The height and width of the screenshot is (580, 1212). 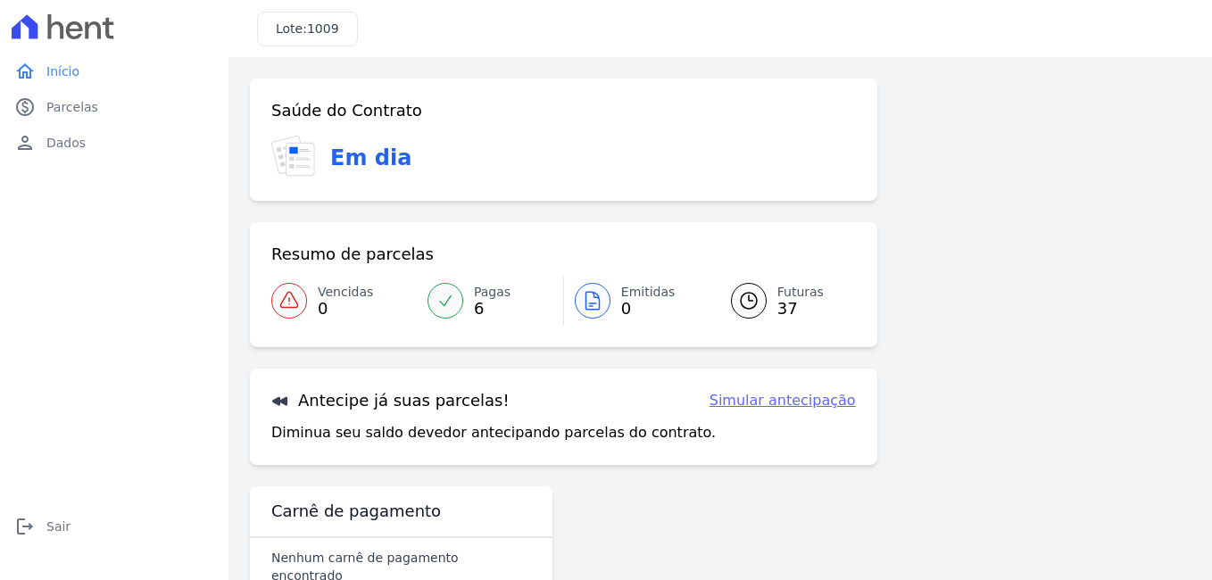 I want to click on a: Simular antecipação, so click(x=783, y=401).